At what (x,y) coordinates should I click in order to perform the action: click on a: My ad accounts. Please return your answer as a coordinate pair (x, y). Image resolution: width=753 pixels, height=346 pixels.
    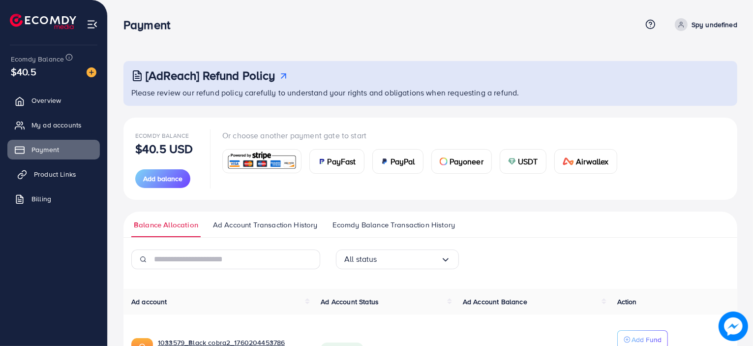
    Looking at the image, I should click on (54, 125).